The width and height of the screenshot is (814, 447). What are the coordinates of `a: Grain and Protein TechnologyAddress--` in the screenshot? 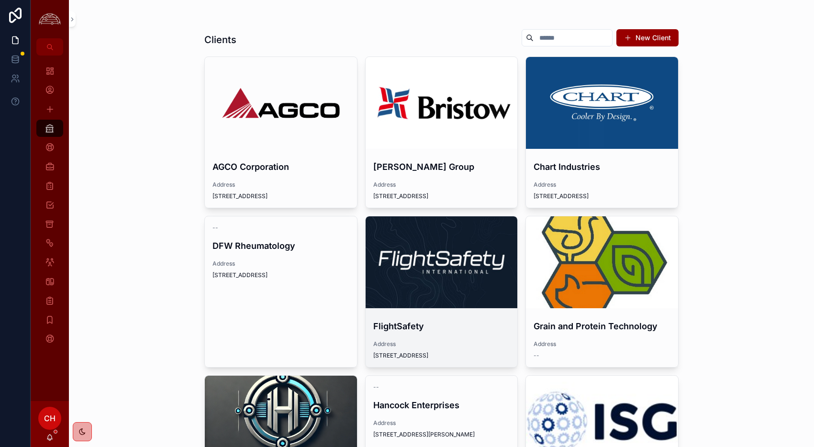 It's located at (602, 291).